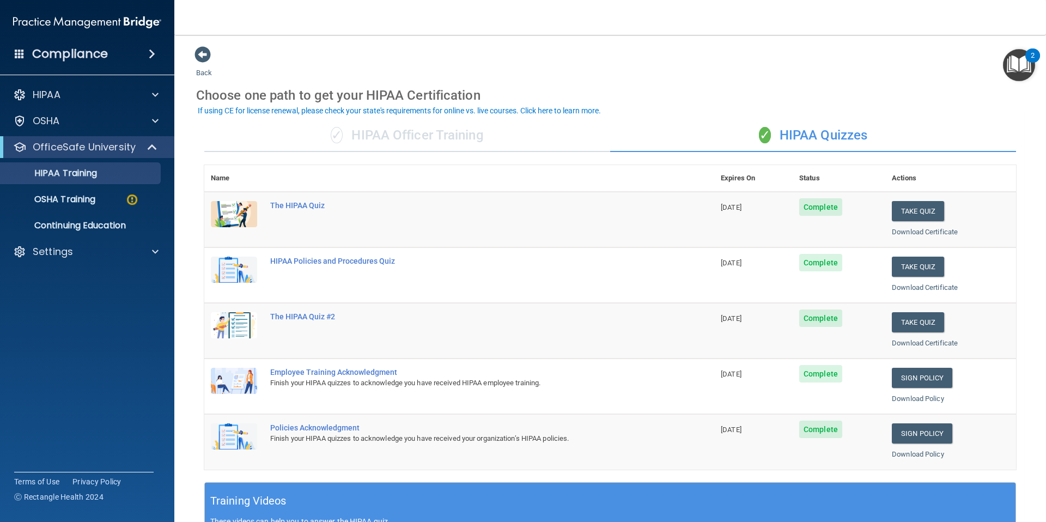  What do you see at coordinates (1019, 65) in the screenshot?
I see `button: Open Resource Center, 2 new notifications` at bounding box center [1019, 65].